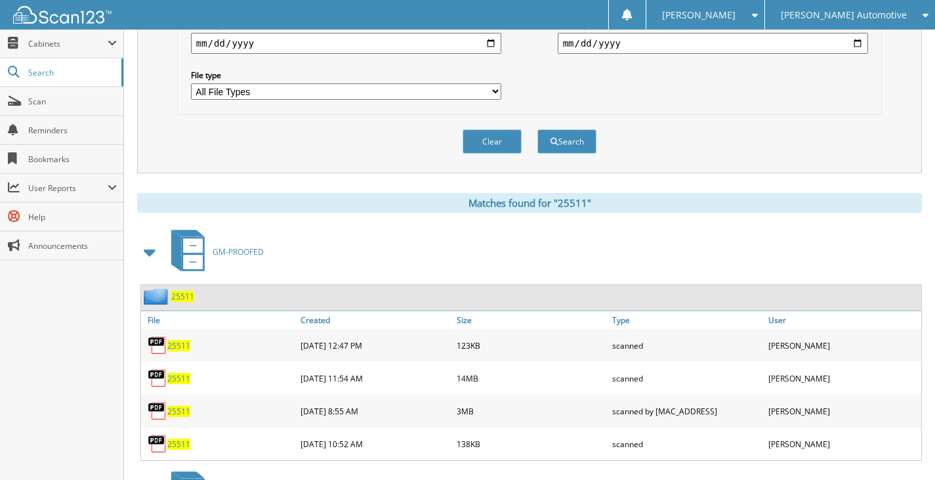 This screenshot has height=480, width=935. I want to click on a: Created, so click(376, 320).